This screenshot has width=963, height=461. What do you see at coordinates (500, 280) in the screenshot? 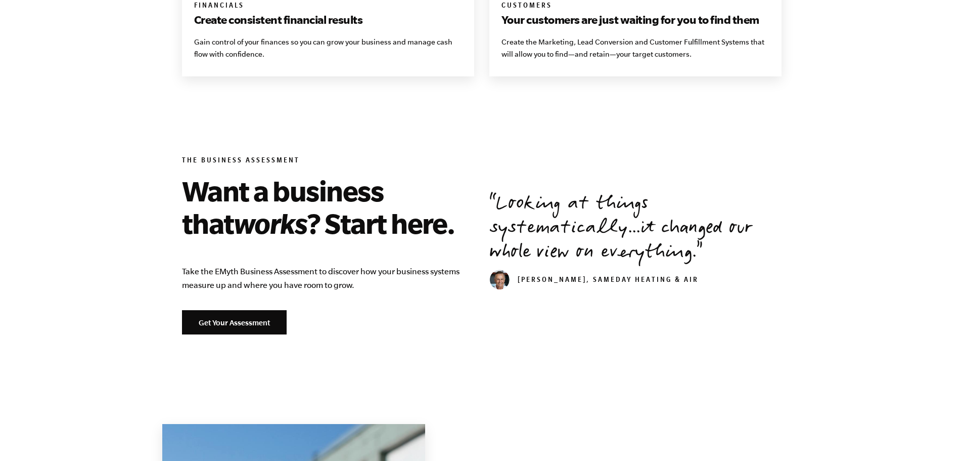
I see `img: don weaver headshot` at bounding box center [500, 280].